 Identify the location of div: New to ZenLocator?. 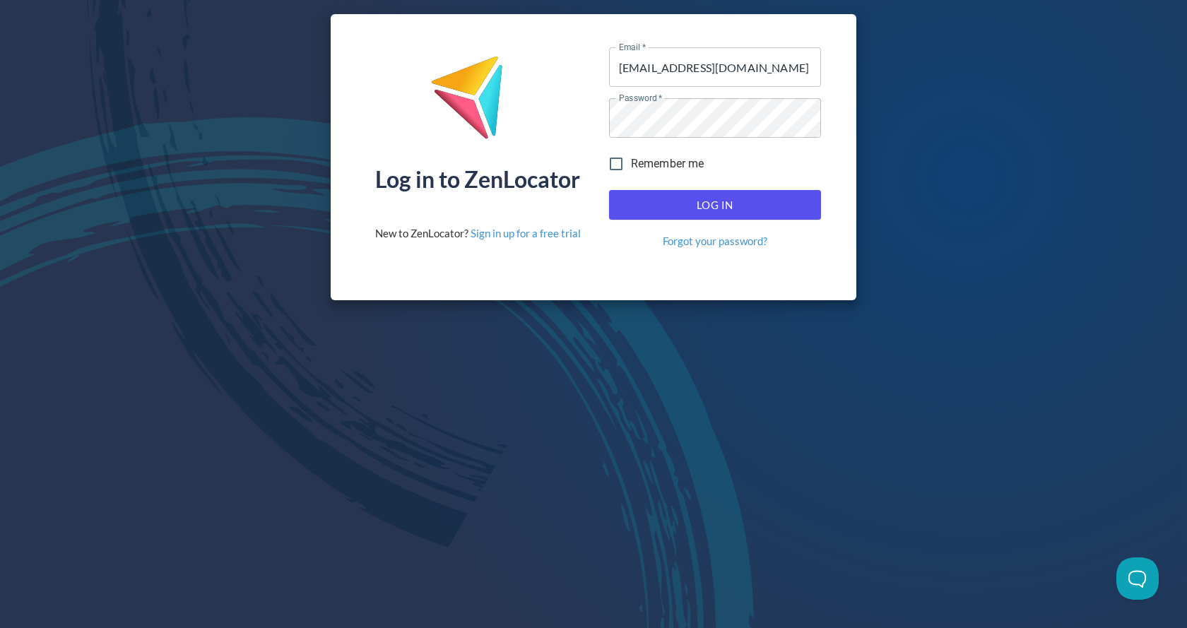
(477, 233).